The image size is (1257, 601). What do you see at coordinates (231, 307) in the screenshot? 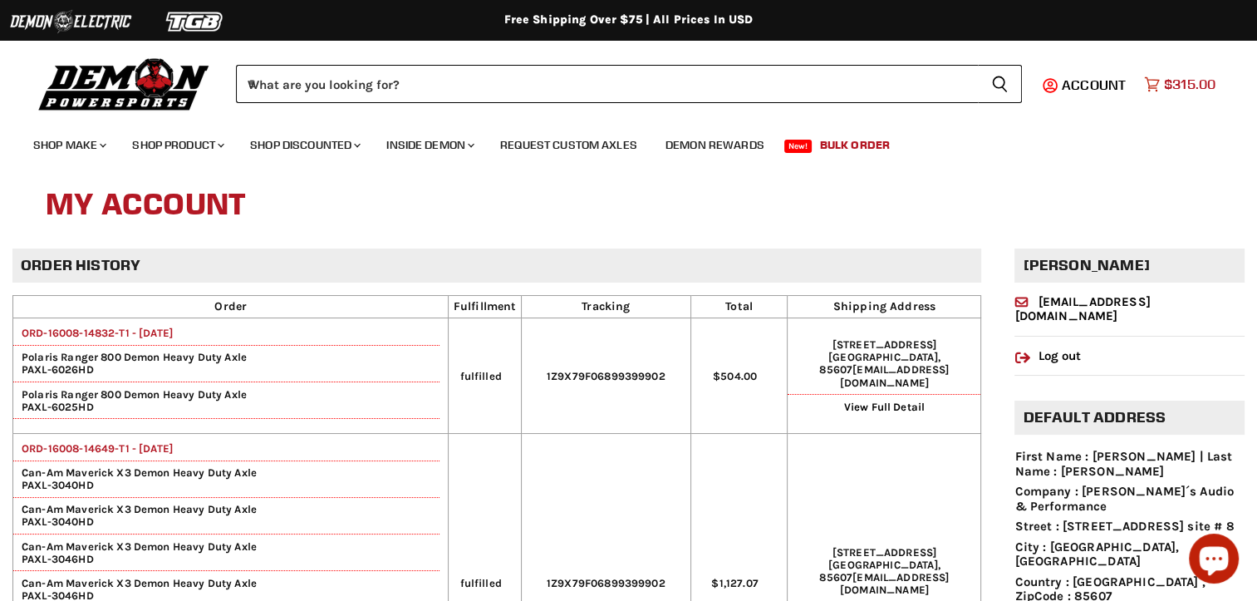
I see `th: Order` at bounding box center [231, 307].